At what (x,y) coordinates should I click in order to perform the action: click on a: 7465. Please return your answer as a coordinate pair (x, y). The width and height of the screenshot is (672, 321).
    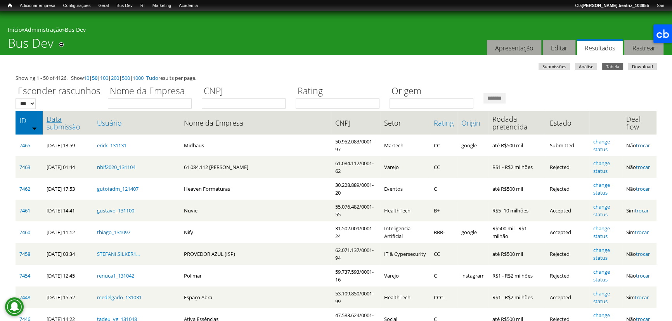
    Looking at the image, I should click on (25, 145).